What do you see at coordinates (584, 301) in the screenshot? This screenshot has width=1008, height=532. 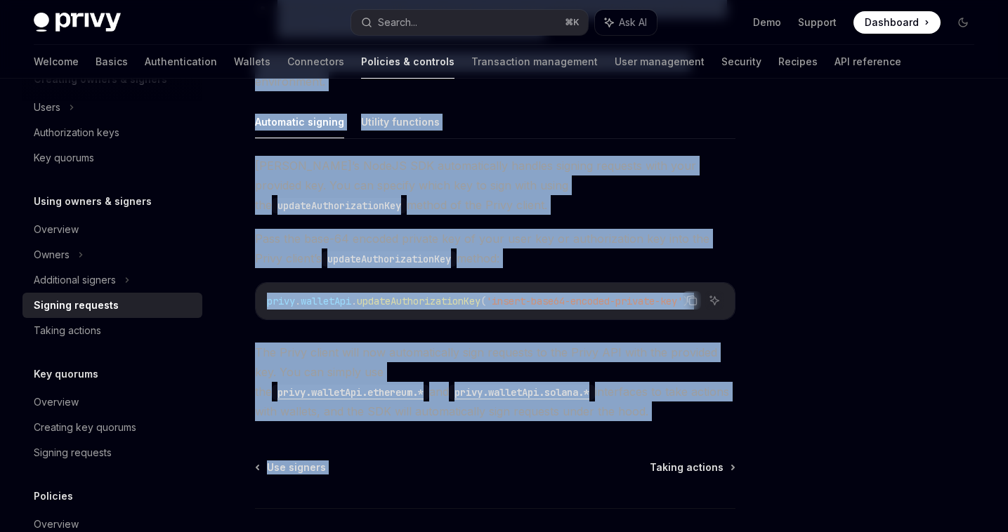 I see `span: 'insert-base64-encoded-private-key'` at bounding box center [584, 301].